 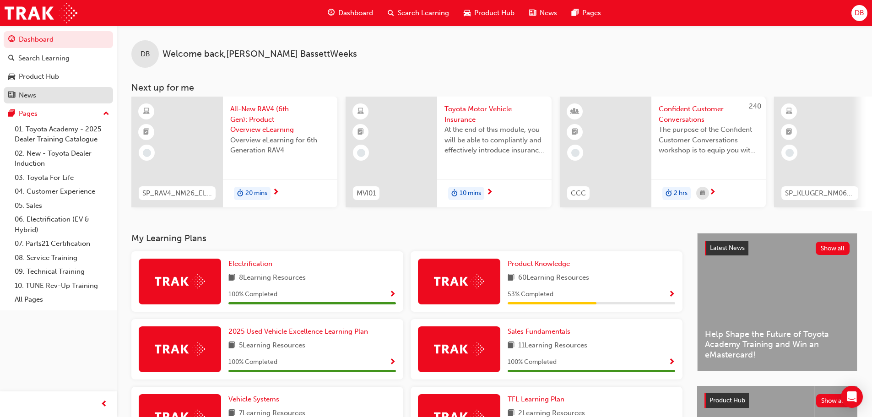 I want to click on a: Trak, so click(x=41, y=13).